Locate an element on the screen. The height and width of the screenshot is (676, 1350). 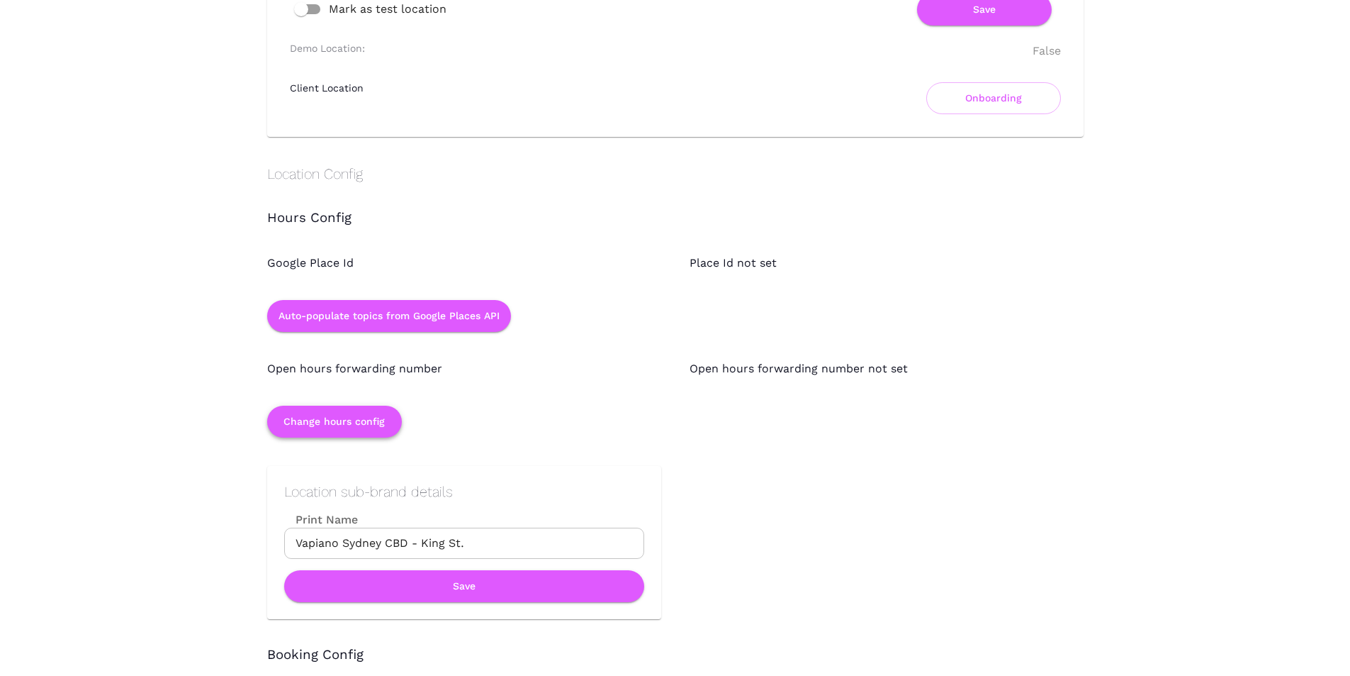
button: Onboarding is located at coordinates (994, 98).